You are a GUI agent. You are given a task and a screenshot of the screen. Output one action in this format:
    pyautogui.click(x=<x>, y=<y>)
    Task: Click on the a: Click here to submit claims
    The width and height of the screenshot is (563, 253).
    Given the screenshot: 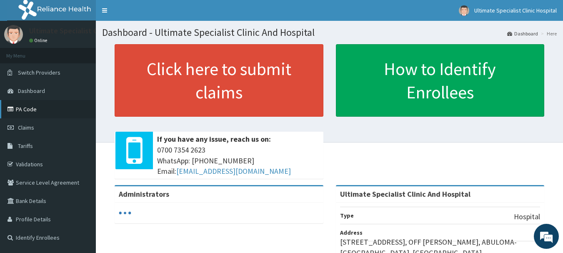 What is the action you would take?
    pyautogui.click(x=219, y=80)
    